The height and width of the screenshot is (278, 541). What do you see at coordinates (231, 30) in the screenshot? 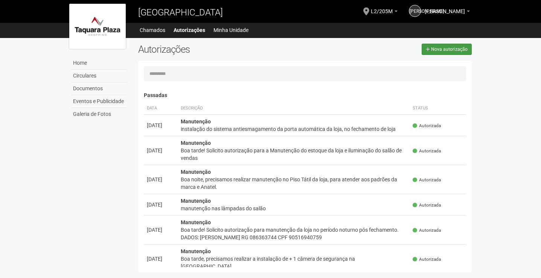
I see `a: Minha Unidade` at bounding box center [231, 30].